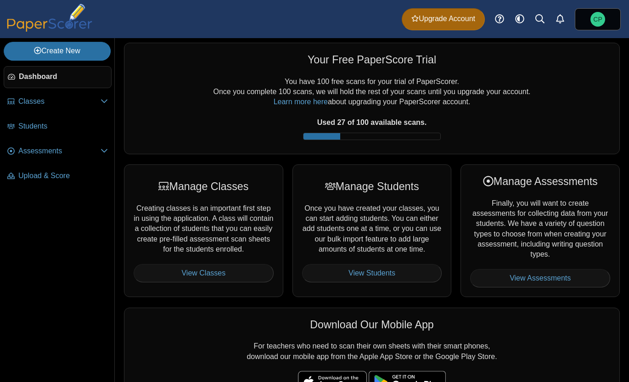 Image resolution: width=629 pixels, height=382 pixels. I want to click on a: PaperScorer, so click(50, 29).